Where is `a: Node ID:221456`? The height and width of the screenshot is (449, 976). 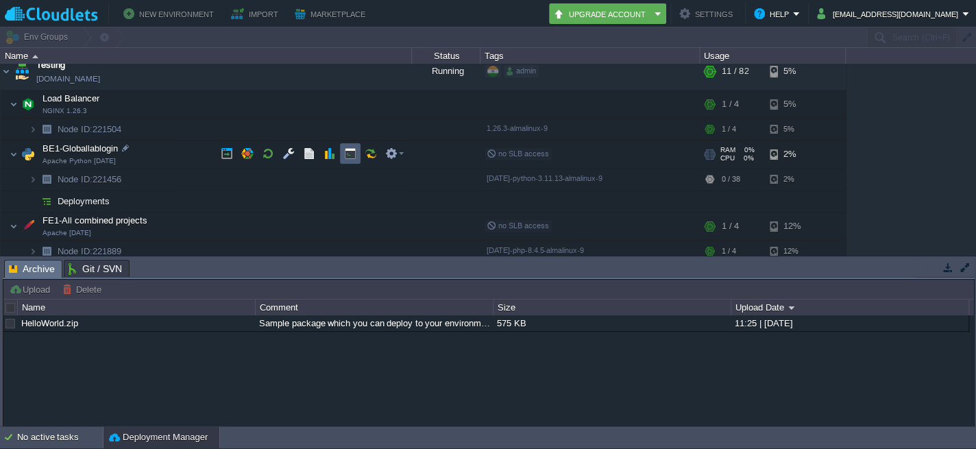
a: Node ID:221456 is located at coordinates (90, 179).